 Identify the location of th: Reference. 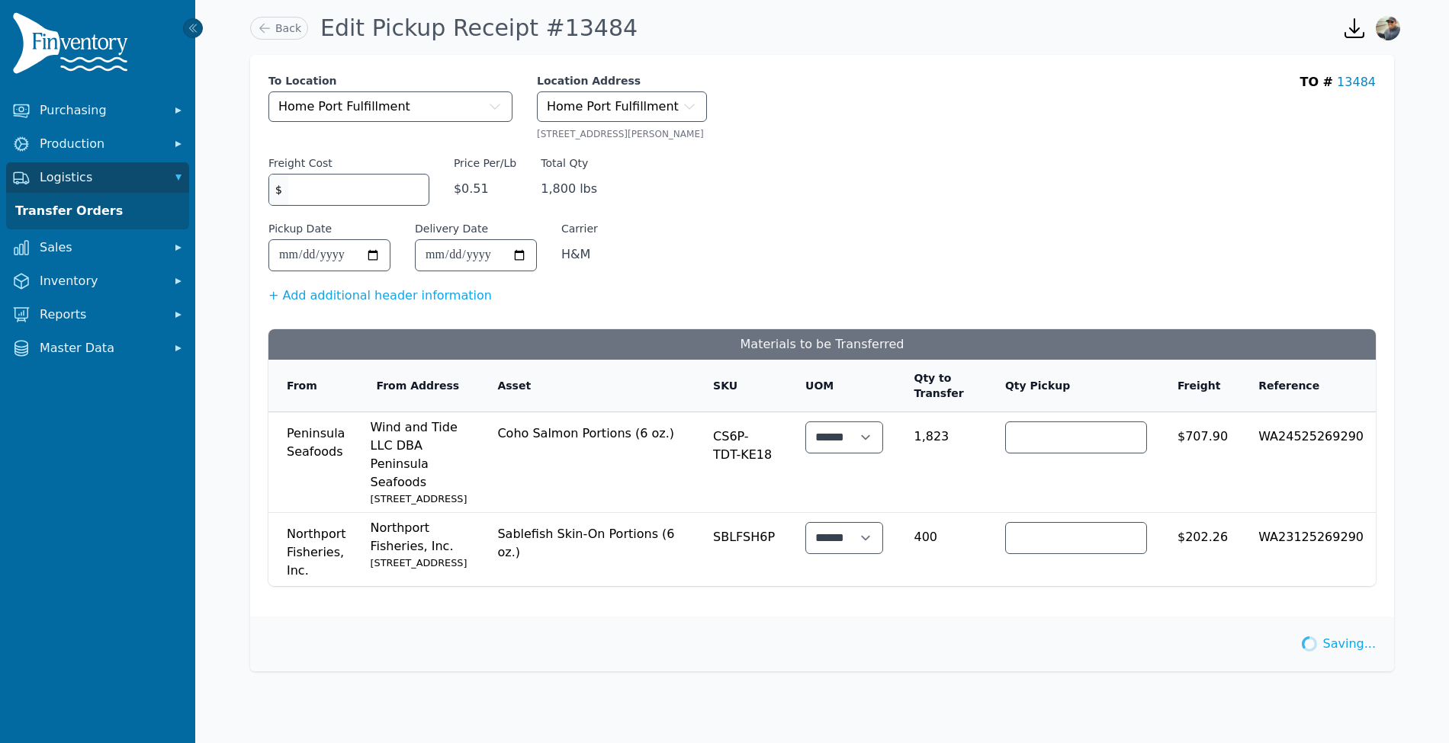
(1308, 386).